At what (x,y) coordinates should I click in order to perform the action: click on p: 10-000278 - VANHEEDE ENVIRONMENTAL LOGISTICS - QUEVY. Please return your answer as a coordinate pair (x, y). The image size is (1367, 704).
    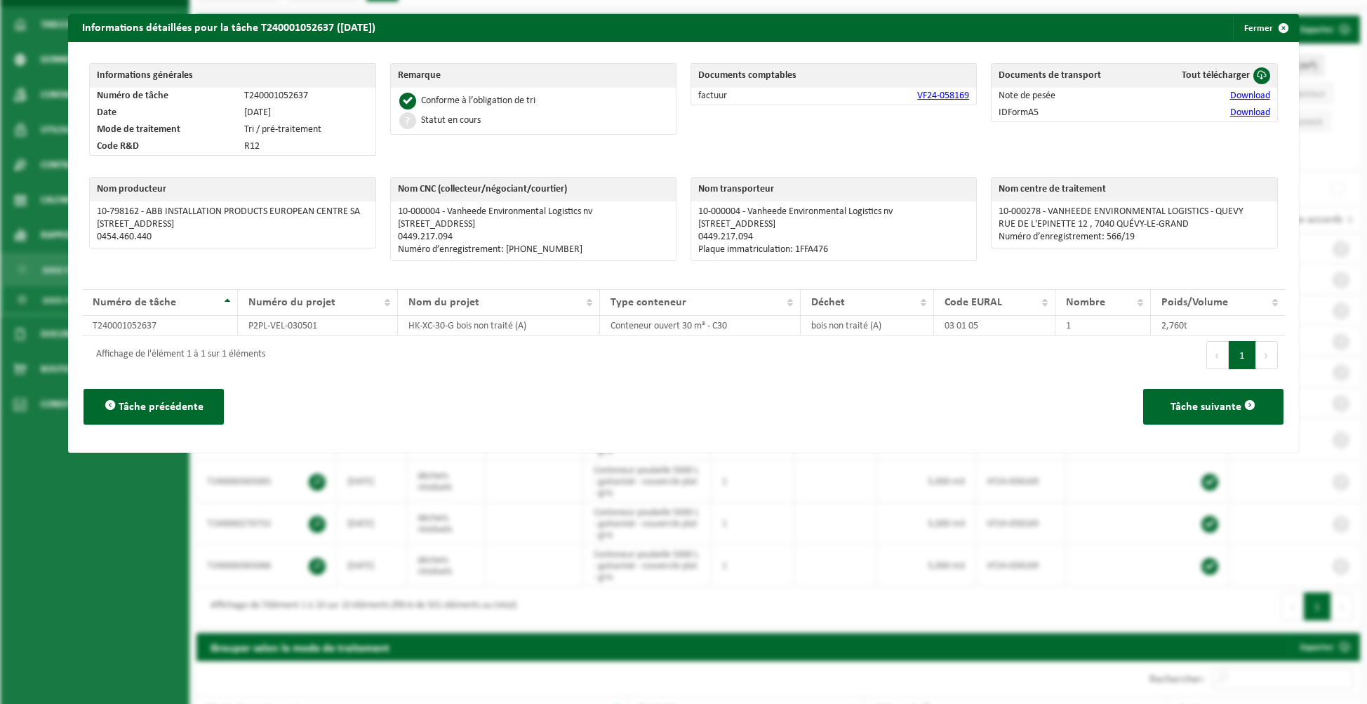
    Looking at the image, I should click on (1134, 212).